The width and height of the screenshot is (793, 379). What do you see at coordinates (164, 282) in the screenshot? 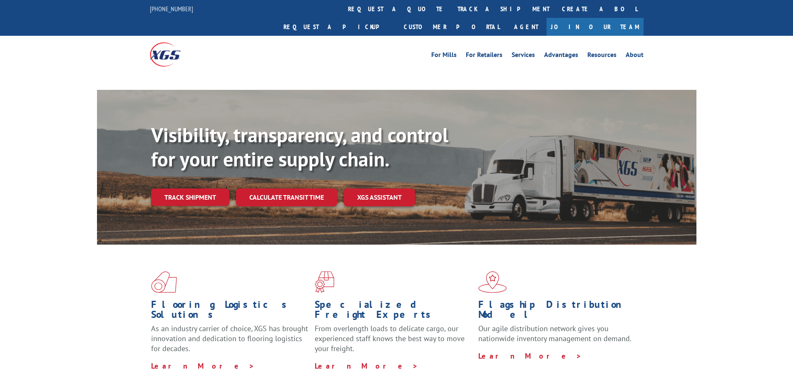
I see `img: xgs-icon-total-supply-chain-intelligence-red` at bounding box center [164, 282].